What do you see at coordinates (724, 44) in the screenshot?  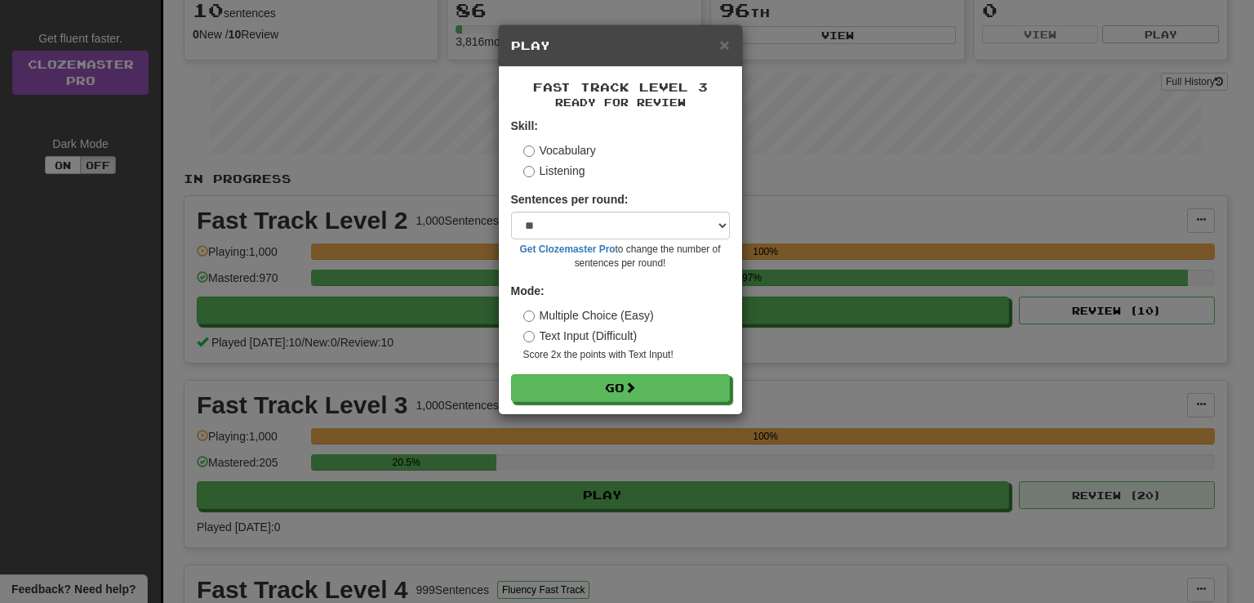 I see `button: Close` at bounding box center [724, 44].